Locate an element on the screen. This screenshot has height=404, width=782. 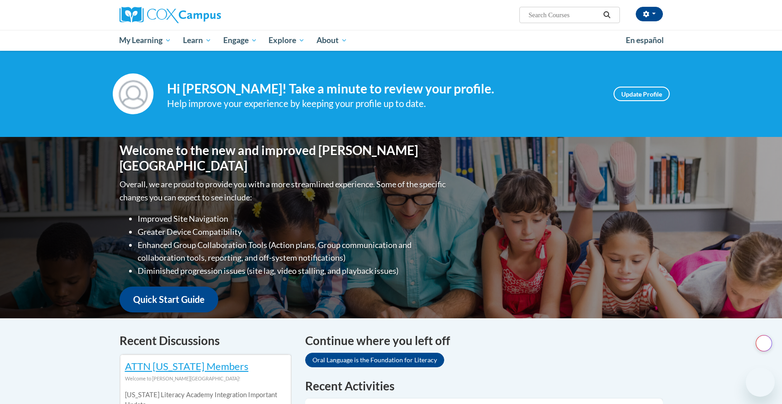
a: About is located at coordinates (332, 40).